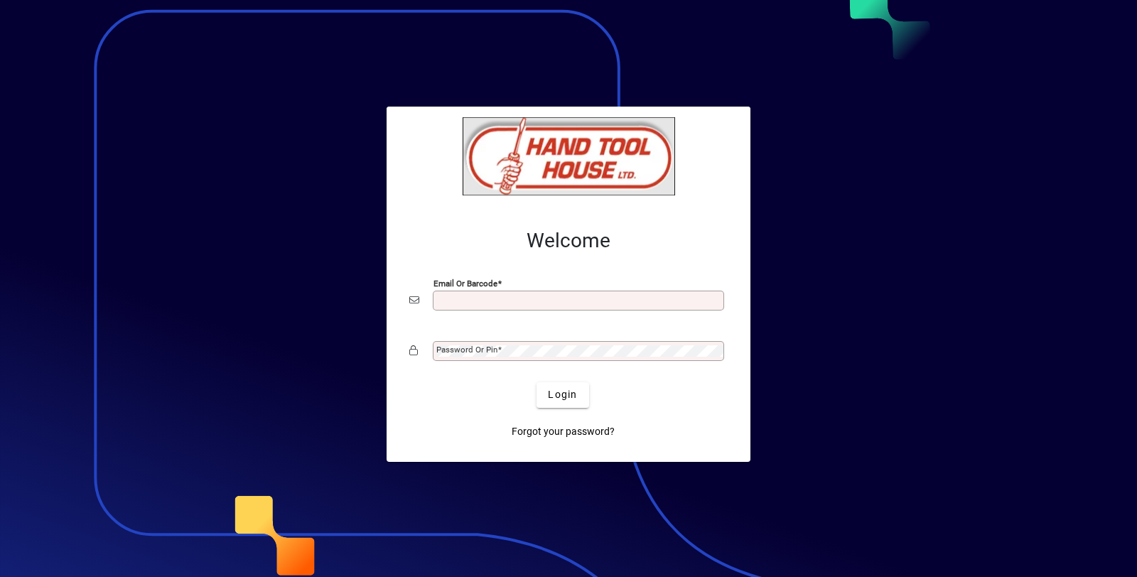 Image resolution: width=1137 pixels, height=577 pixels. Describe the element at coordinates (563, 431) in the screenshot. I see `span: Forgot your password?` at that location.